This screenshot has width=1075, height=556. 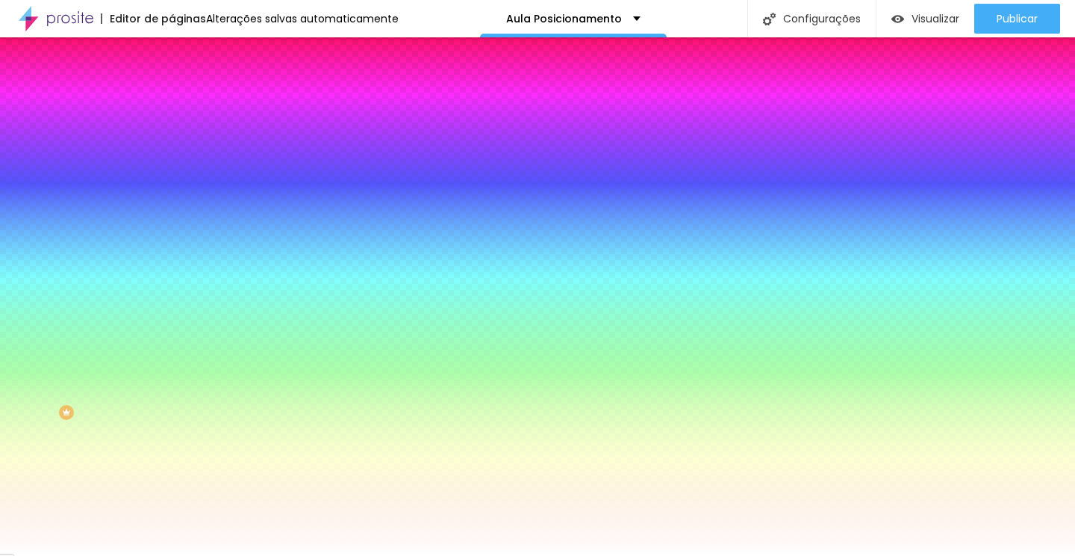 What do you see at coordinates (302, 19) in the screenshot?
I see `div: Alterações salvas automaticamente` at bounding box center [302, 19].